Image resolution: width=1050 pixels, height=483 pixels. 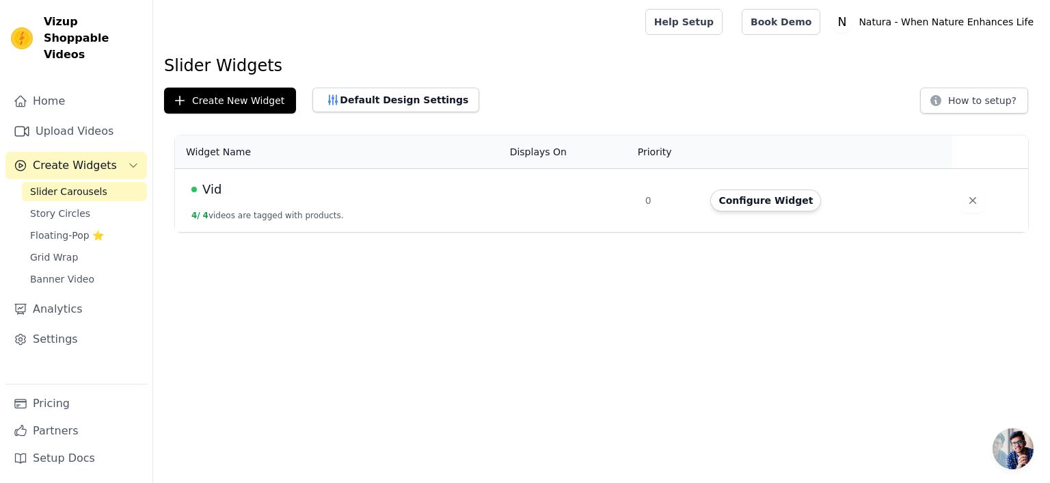 What do you see at coordinates (569, 152) in the screenshot?
I see `th: Displays On` at bounding box center [569, 152].